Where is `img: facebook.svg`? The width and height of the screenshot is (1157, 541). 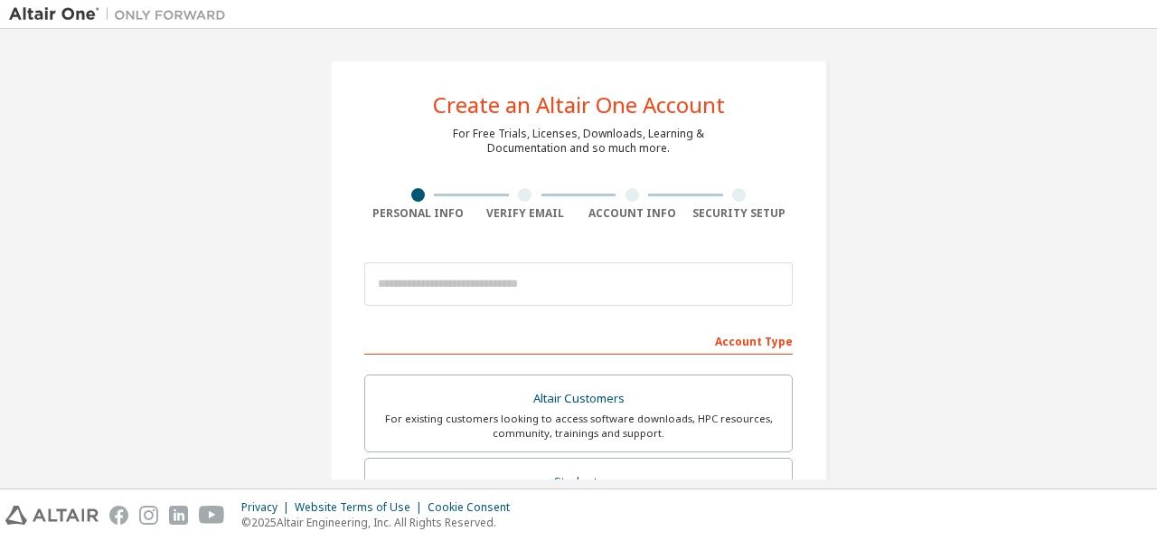 img: facebook.svg is located at coordinates (118, 514).